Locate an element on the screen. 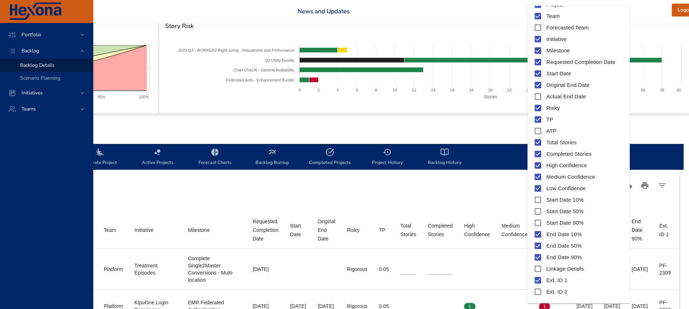 This screenshot has height=309, width=689. span: Team is located at coordinates (553, 16).